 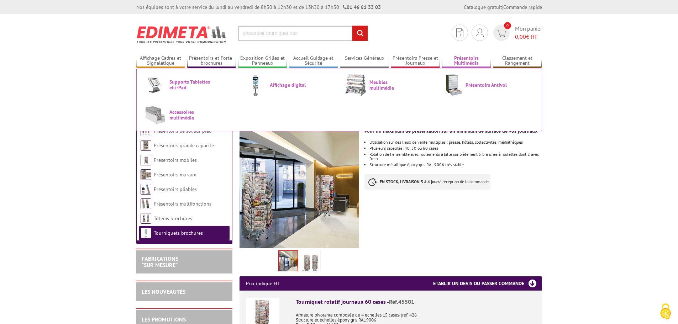 What do you see at coordinates (161, 61) in the screenshot?
I see `a: Affichage Cadres et Signalétique` at bounding box center [161, 61].